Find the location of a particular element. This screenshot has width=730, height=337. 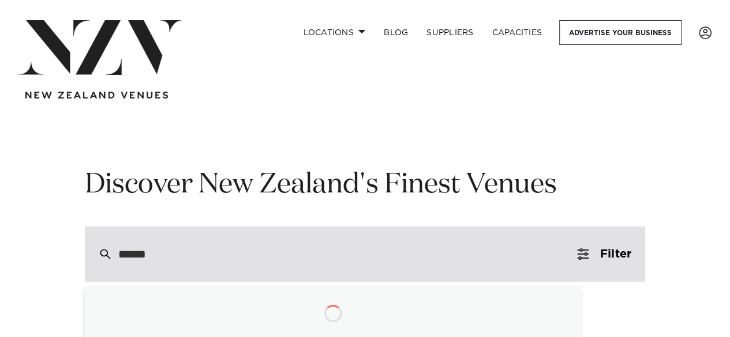

a: BLOG is located at coordinates (396, 32).